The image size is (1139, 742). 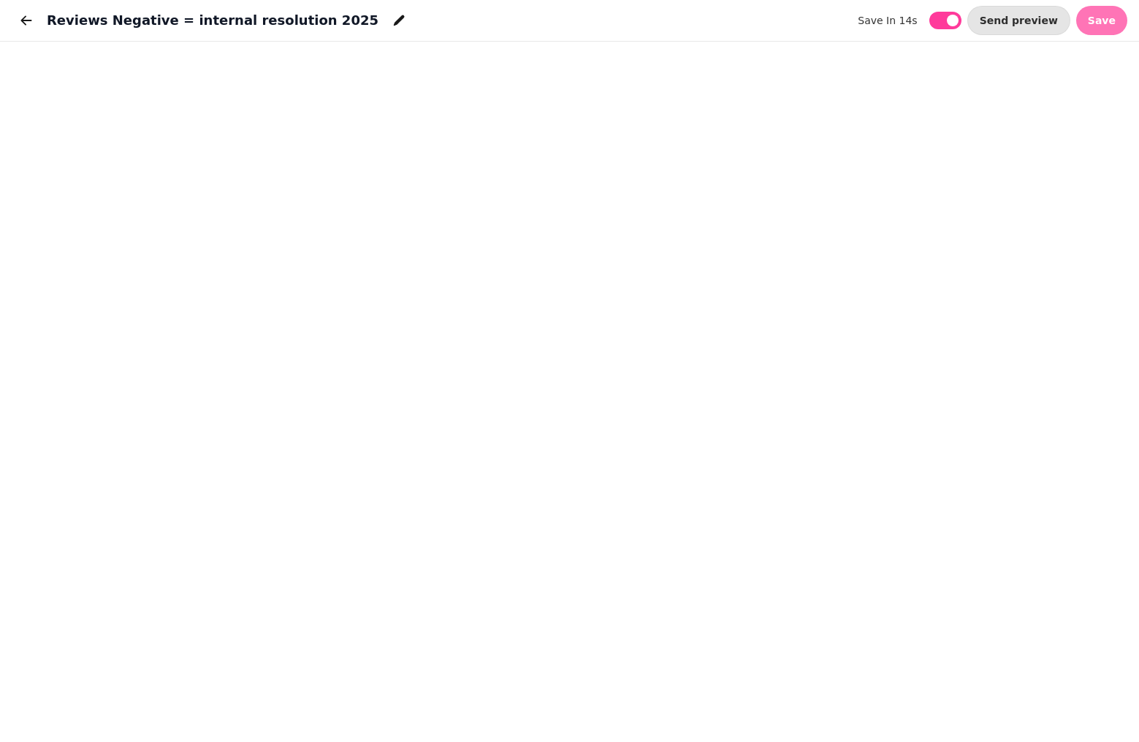 I want to click on label: save in 14s, so click(x=887, y=20).